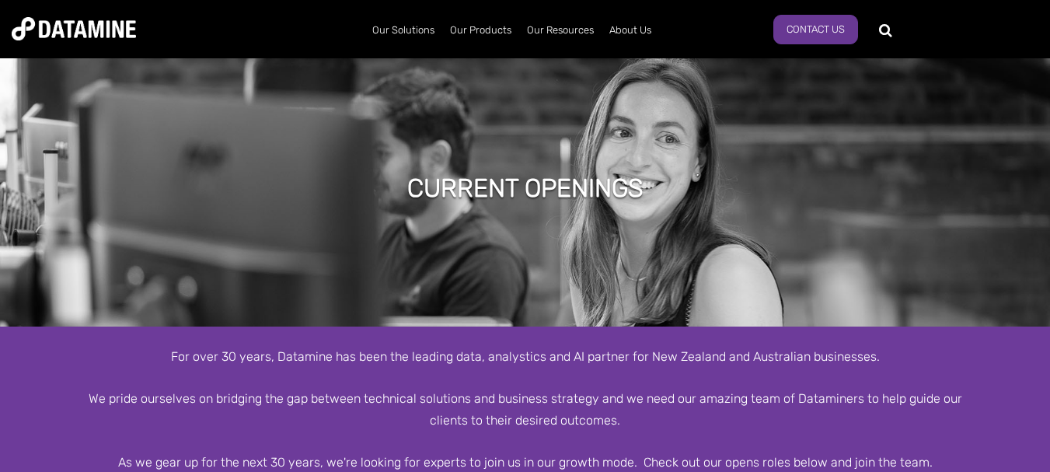  I want to click on div: We pride ourselves on bridging the gap between technical solutions and business strategy and we n..., so click(526, 409).